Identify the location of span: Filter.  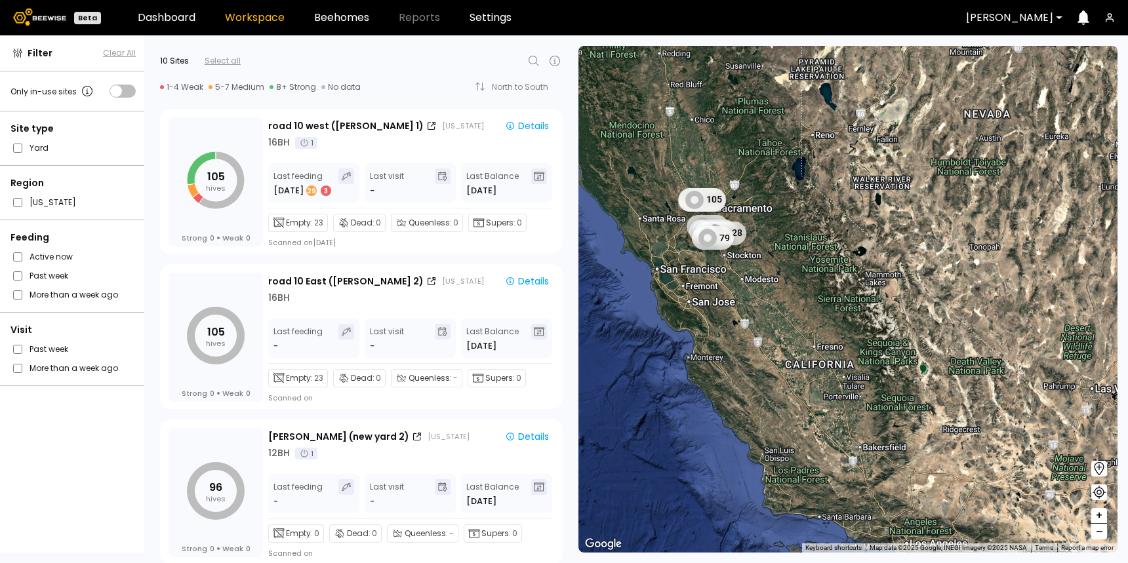
(40, 53).